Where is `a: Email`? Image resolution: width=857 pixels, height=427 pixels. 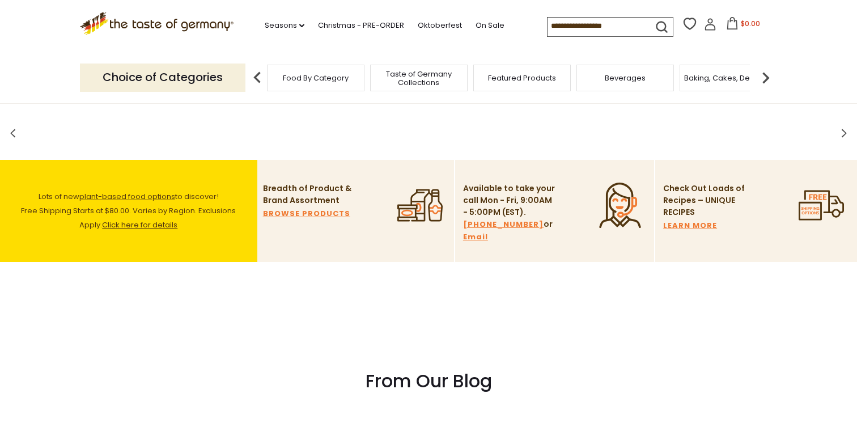 a: Email is located at coordinates (476, 237).